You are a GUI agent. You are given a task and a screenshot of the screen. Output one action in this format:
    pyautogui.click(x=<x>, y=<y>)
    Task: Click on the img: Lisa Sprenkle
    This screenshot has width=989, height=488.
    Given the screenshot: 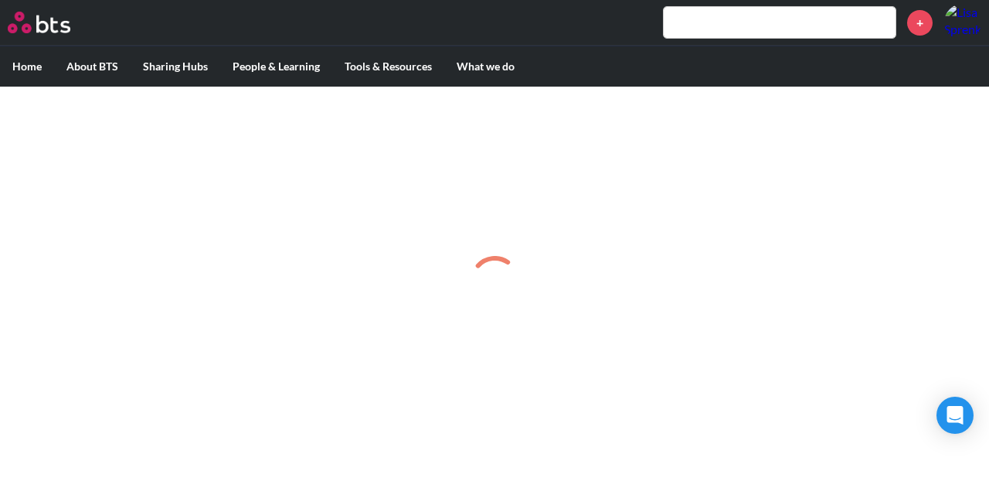 What is the action you would take?
    pyautogui.click(x=963, y=22)
    